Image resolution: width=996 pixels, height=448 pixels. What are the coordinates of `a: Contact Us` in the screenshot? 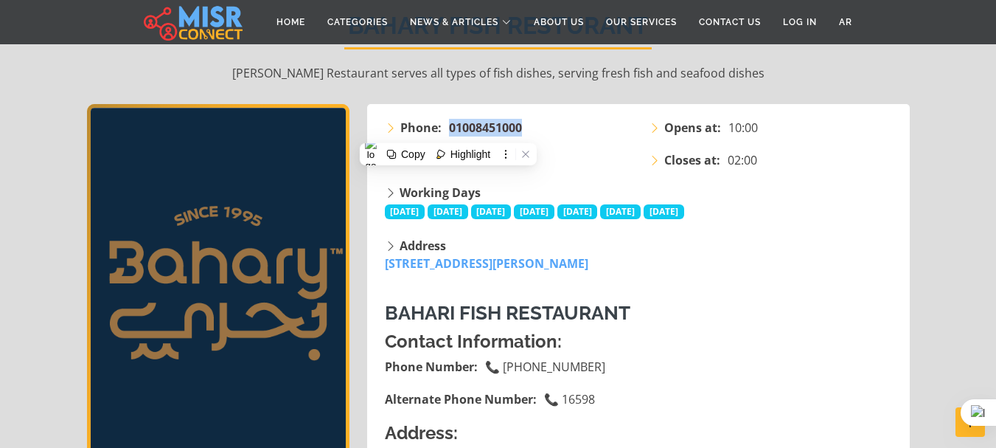 It's located at (730, 22).